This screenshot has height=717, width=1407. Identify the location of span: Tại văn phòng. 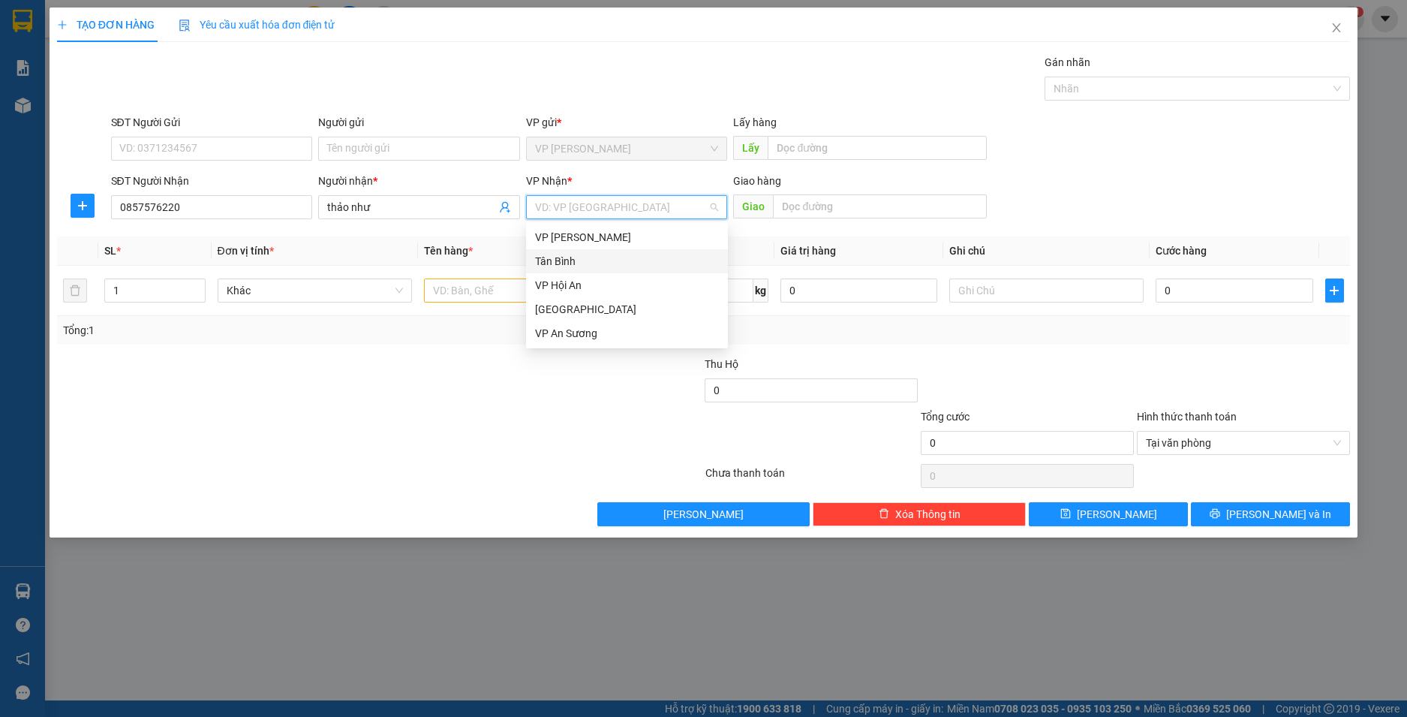
(1243, 443).